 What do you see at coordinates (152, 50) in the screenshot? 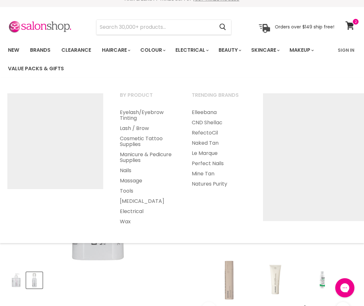
I see `a: Colour` at bounding box center [152, 50].